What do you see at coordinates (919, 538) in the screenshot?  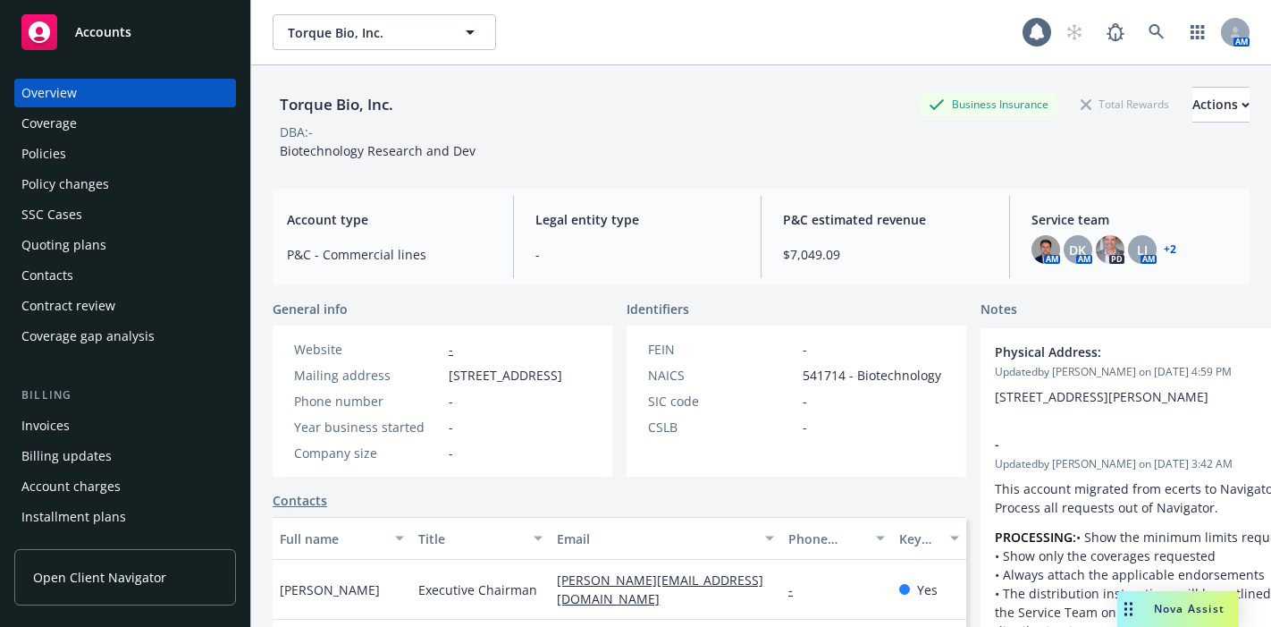 I see `div: Key contact` at bounding box center [919, 538].